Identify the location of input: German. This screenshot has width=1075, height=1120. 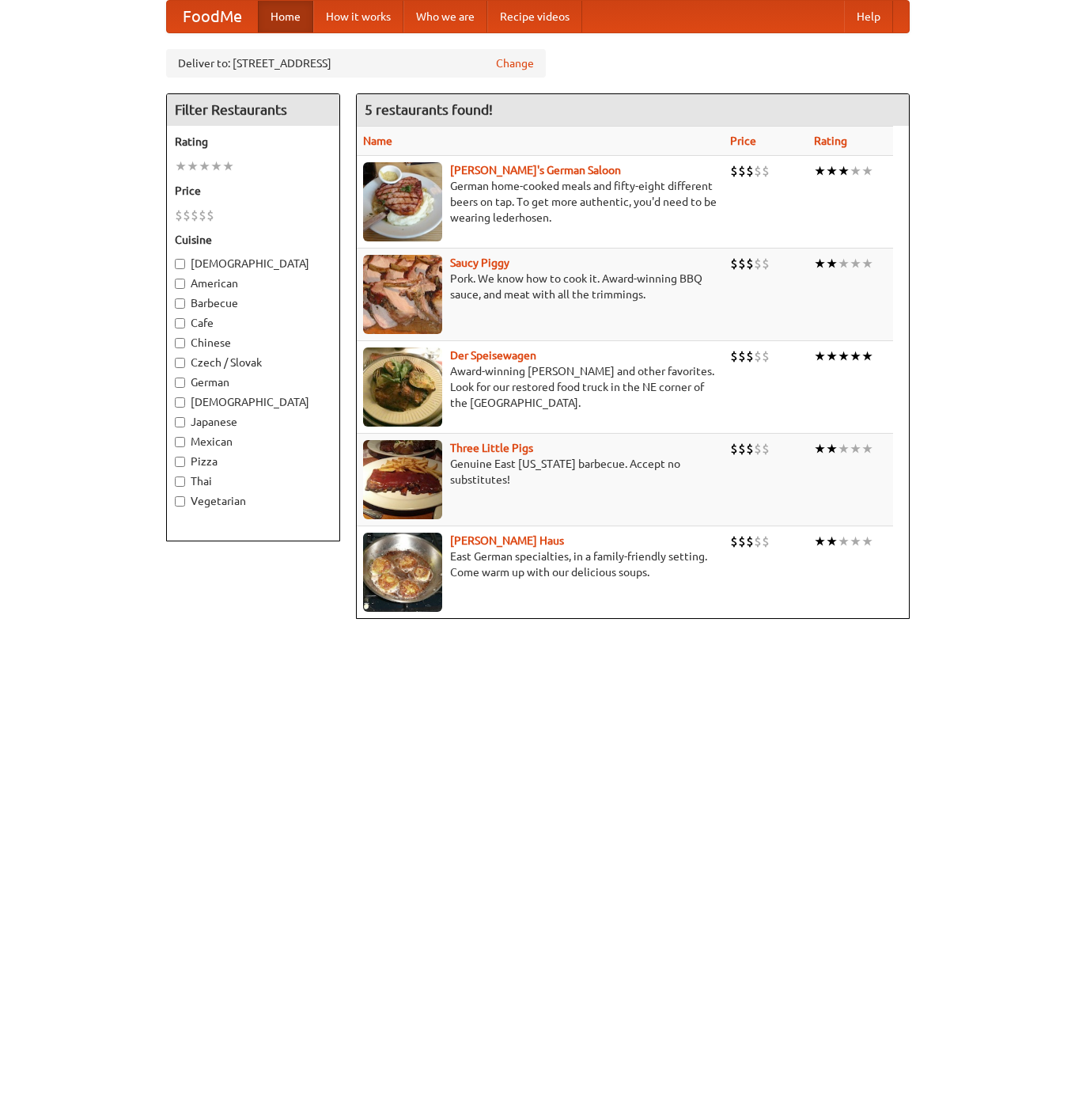
(180, 382).